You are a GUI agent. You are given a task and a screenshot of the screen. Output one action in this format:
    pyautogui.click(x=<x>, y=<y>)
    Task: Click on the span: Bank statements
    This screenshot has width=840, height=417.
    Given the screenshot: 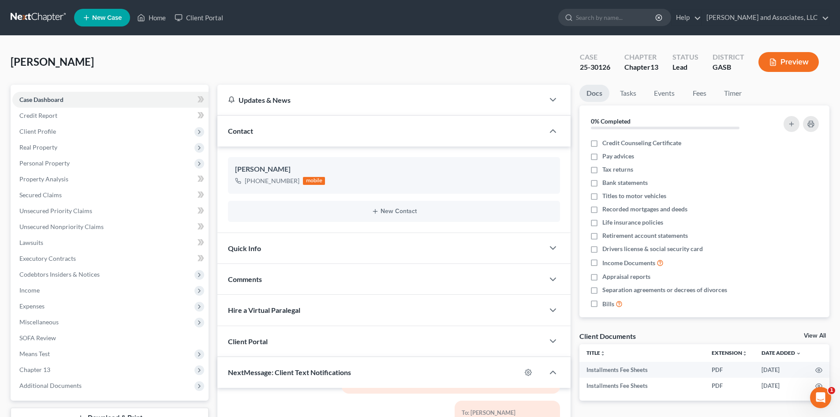 What is the action you would take?
    pyautogui.click(x=625, y=182)
    